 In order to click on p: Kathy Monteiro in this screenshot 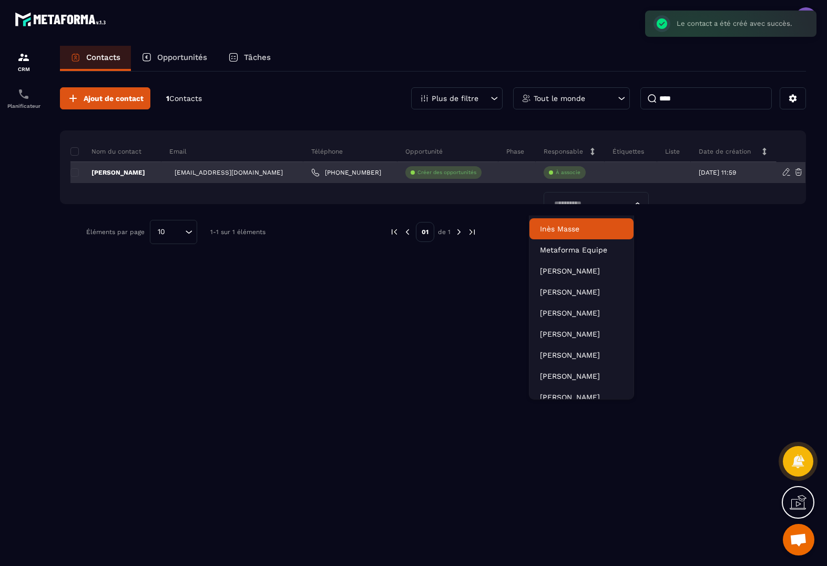, I will do `click(582, 334)`.